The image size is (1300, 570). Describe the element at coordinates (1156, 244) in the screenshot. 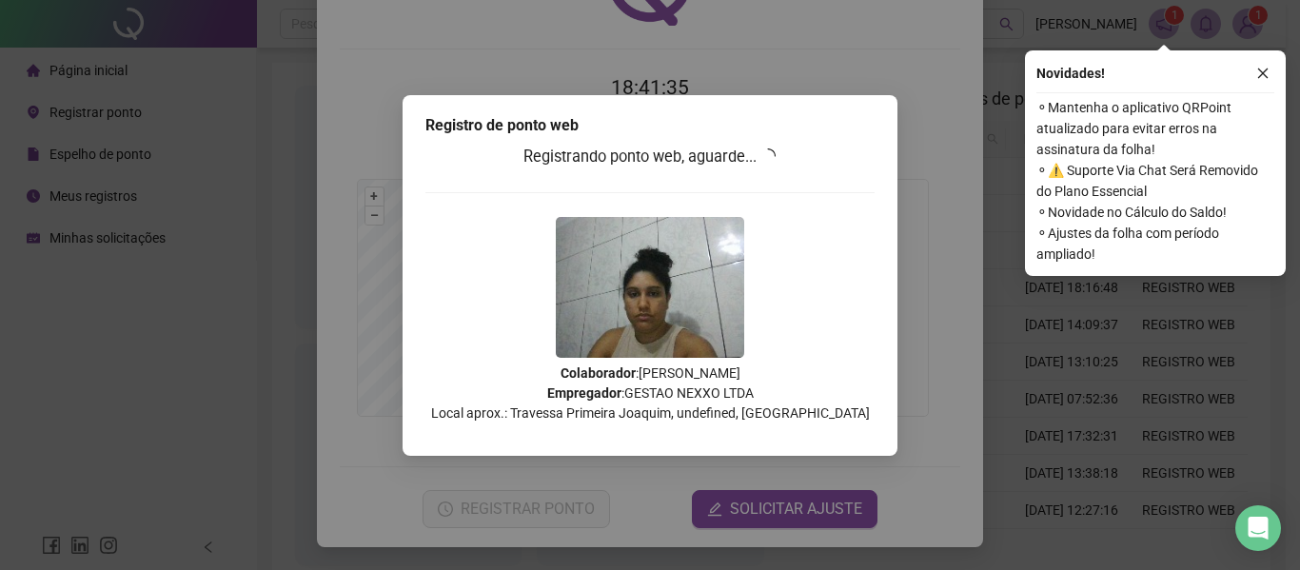

I see `span: ⚬ Ajustes da folha com período ampliado!` at that location.